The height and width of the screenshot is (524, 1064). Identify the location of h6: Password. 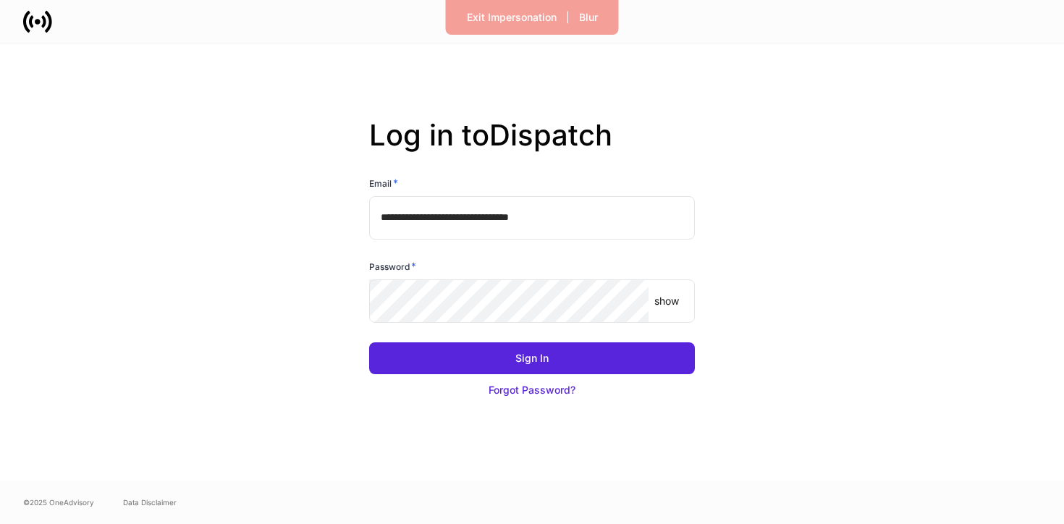
(392, 266).